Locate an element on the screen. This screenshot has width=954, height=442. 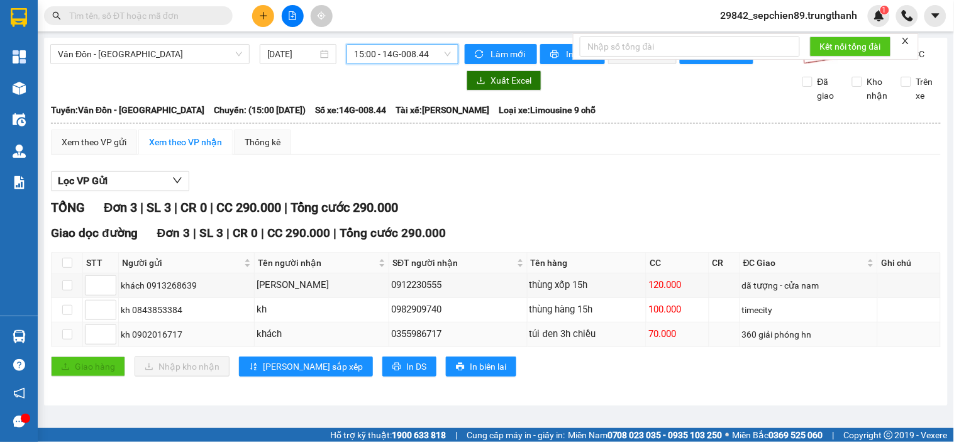
td: khách is located at coordinates (322, 335).